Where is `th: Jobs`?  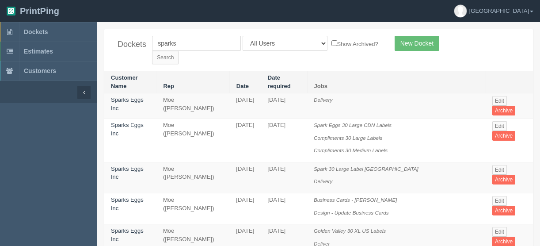
th: Jobs is located at coordinates (396, 82).